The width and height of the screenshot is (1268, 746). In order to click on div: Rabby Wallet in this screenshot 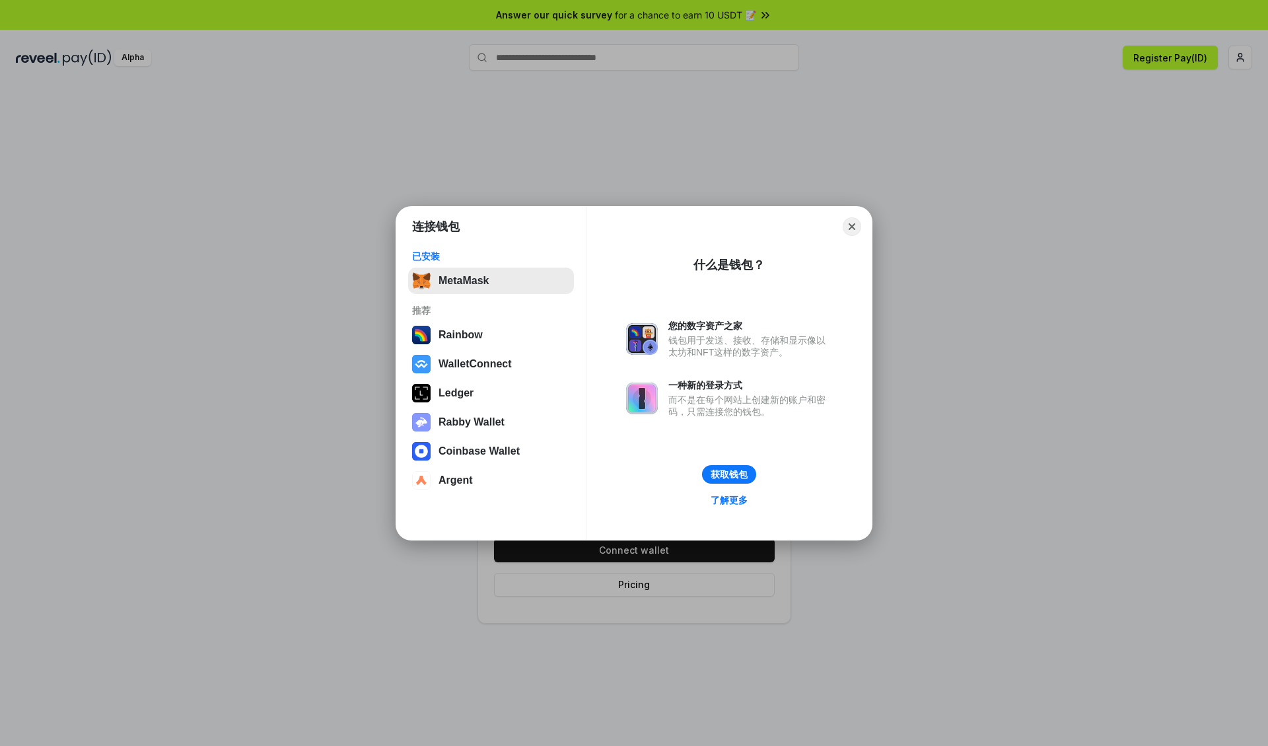, I will do `click(472, 422)`.